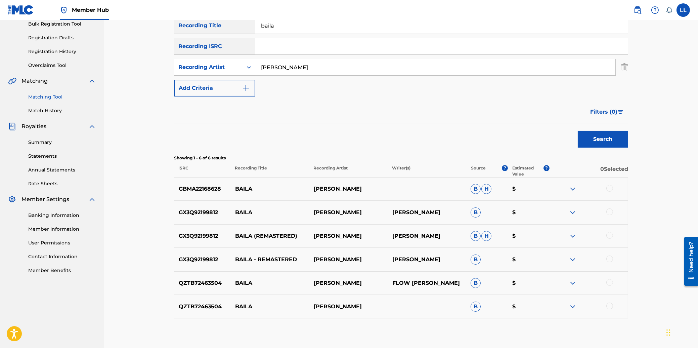 The width and height of the screenshot is (698, 348). I want to click on button: Search, so click(603, 139).